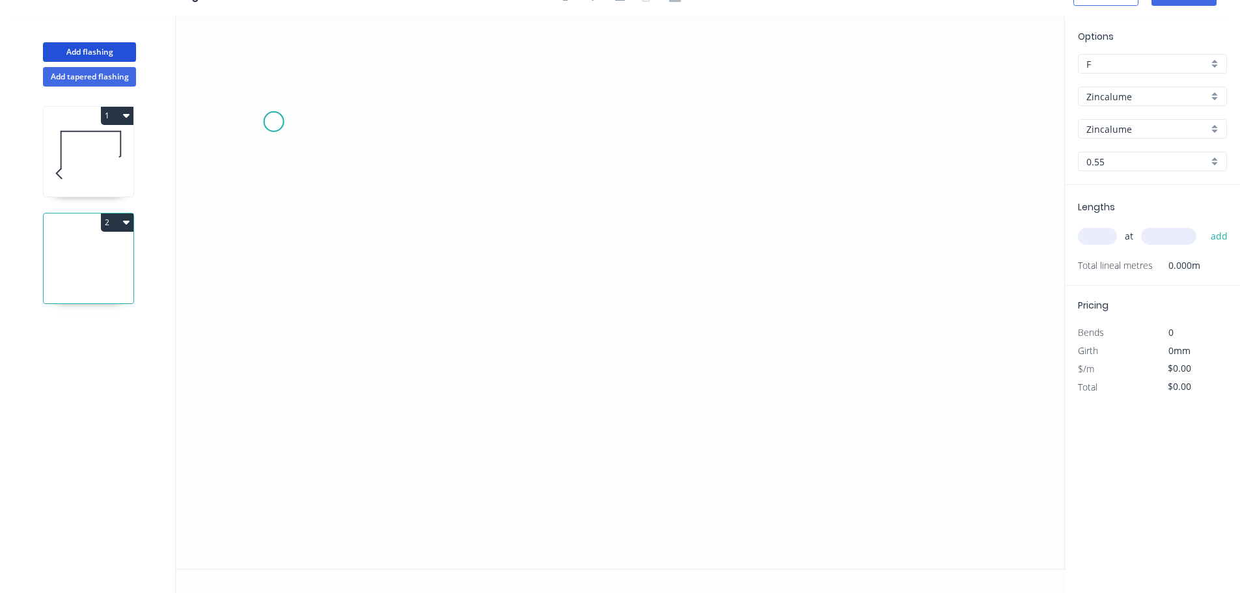 This screenshot has height=593, width=1240. Describe the element at coordinates (117, 116) in the screenshot. I see `button: 1` at that location.